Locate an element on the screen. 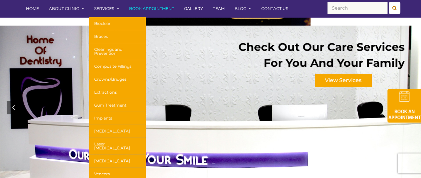 Image resolution: width=421 pixels, height=178 pixels. a: Cleanings and Prevention is located at coordinates (118, 52).